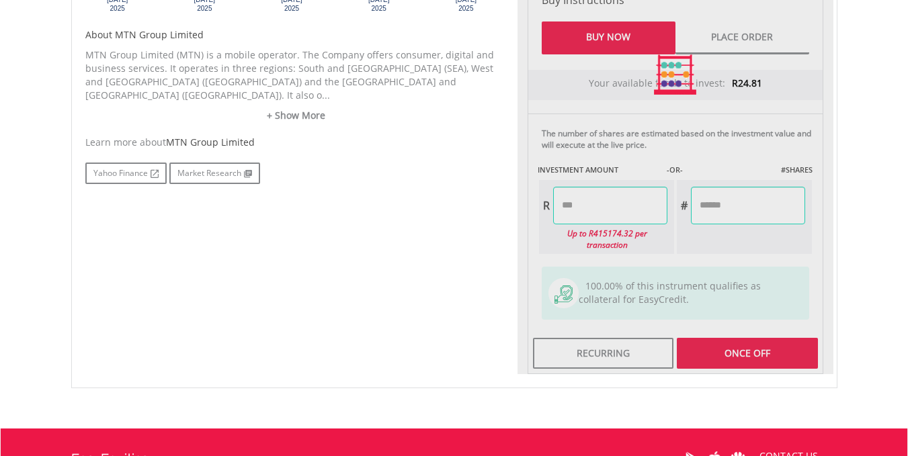 The width and height of the screenshot is (908, 456). I want to click on span: MTN Group Limited, so click(210, 142).